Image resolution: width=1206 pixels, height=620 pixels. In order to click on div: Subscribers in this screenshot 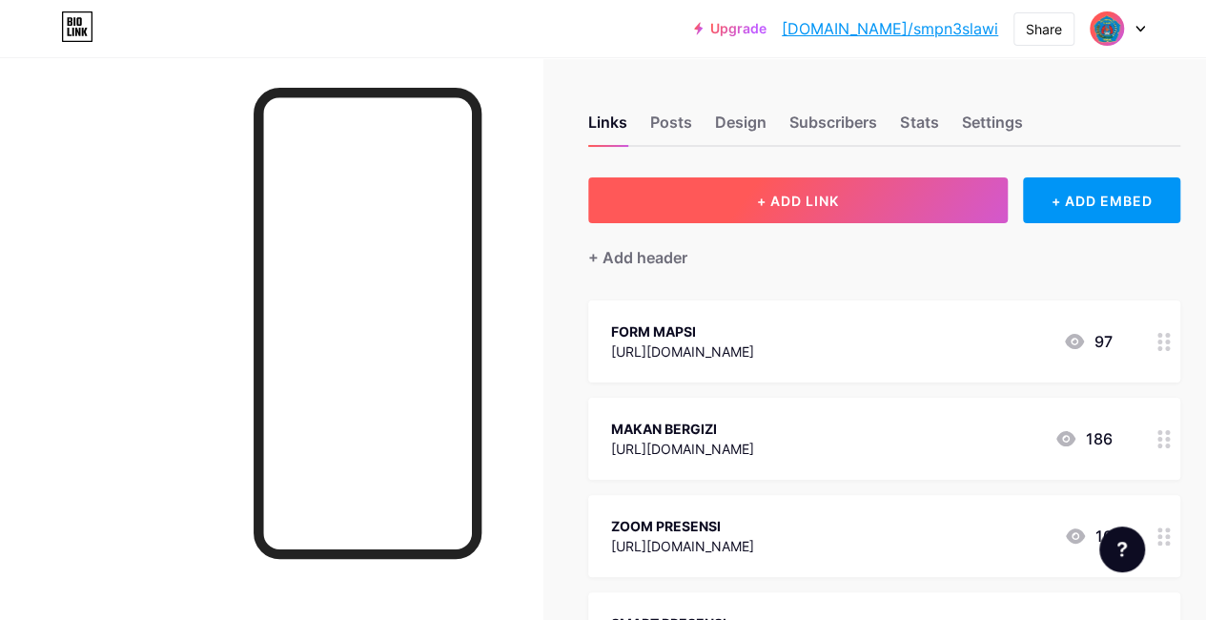, I will do `click(833, 128)`.